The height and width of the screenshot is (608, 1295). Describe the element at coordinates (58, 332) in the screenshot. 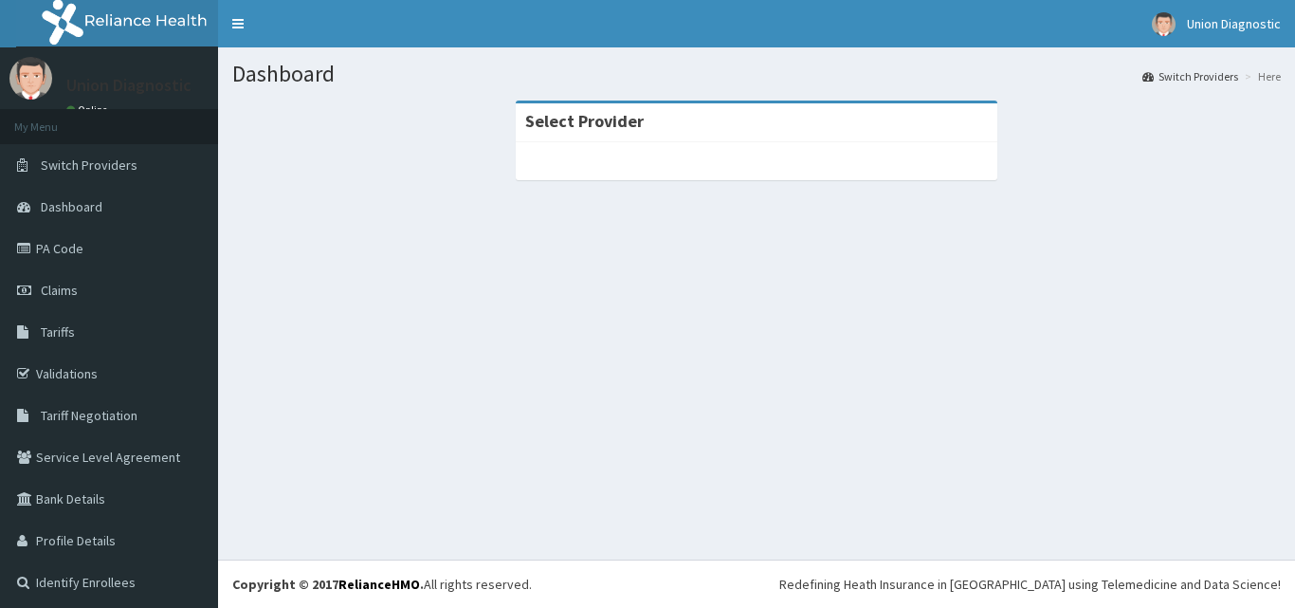

I see `span: Tariffs` at that location.